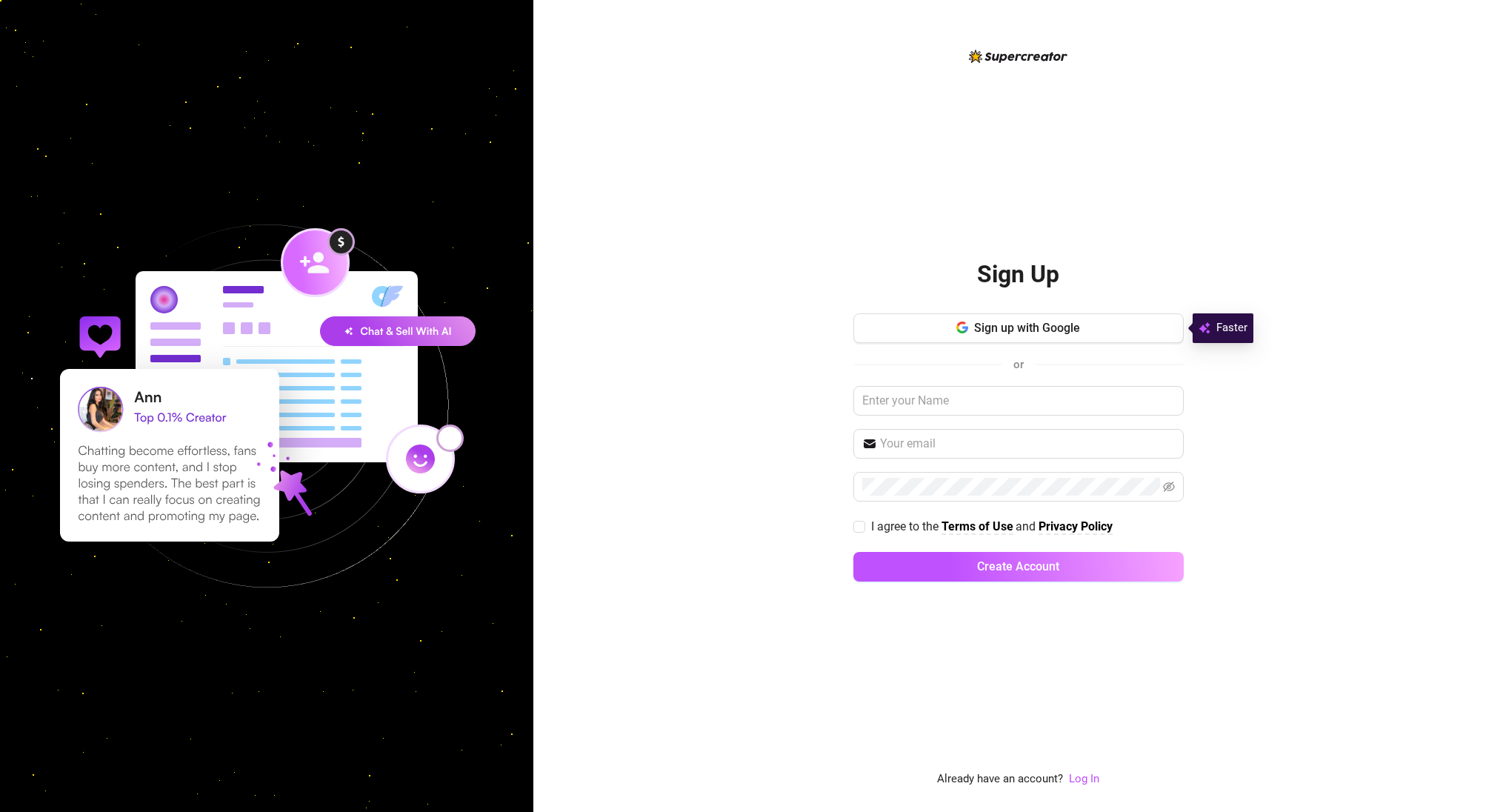 The width and height of the screenshot is (1503, 812). I want to click on input: Your email, so click(1028, 444).